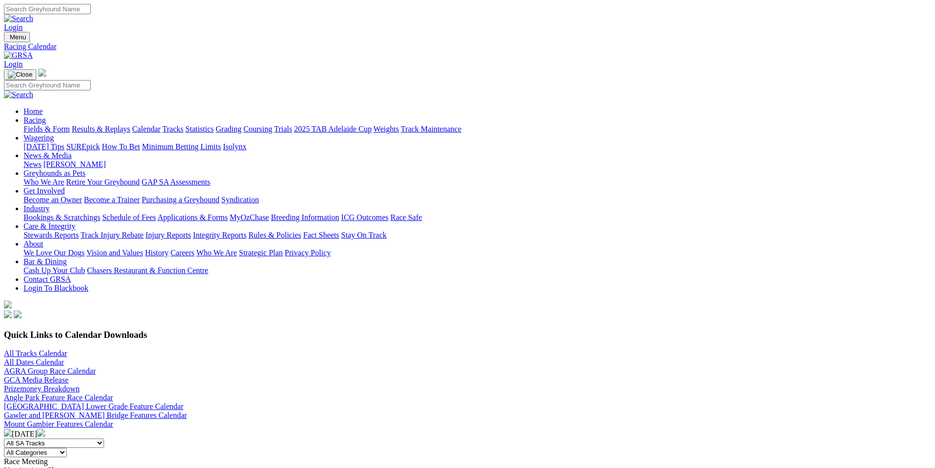 Image resolution: width=935 pixels, height=468 pixels. Describe the element at coordinates (112, 235) in the screenshot. I see `a: Track Injury Rebate` at that location.